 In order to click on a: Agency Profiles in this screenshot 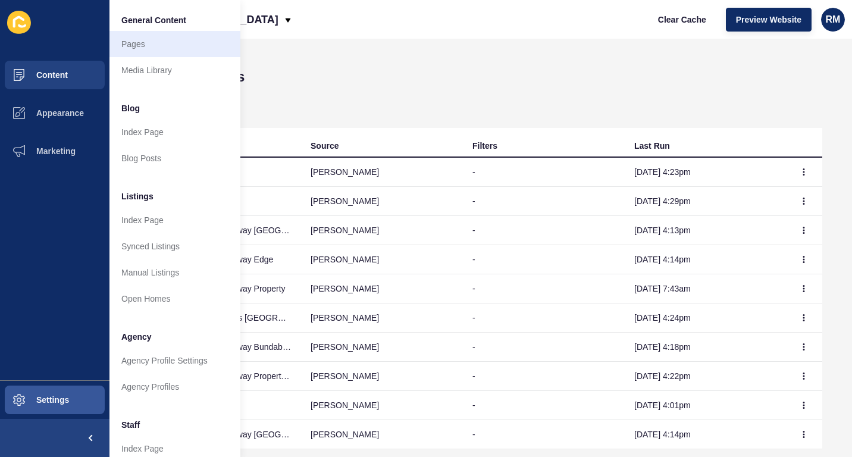, I will do `click(175, 387)`.